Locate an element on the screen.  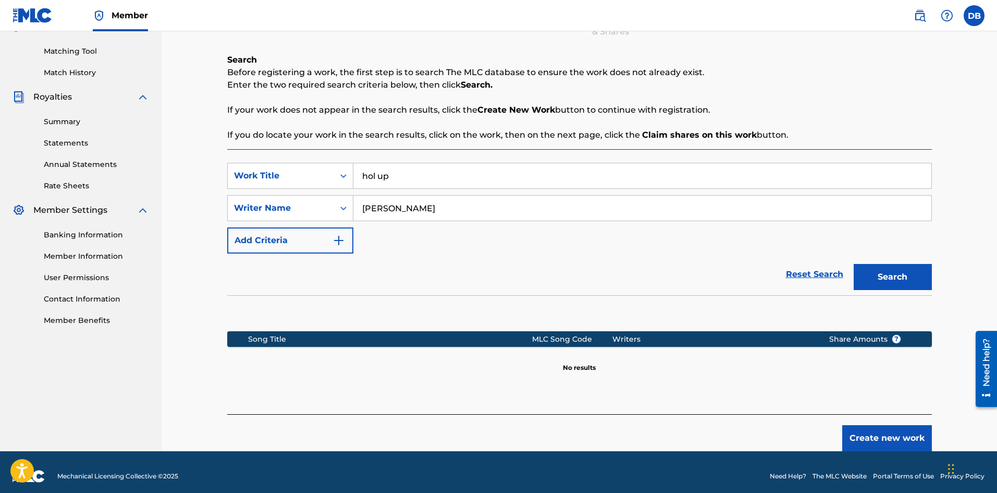
b: Search is located at coordinates (242, 59).